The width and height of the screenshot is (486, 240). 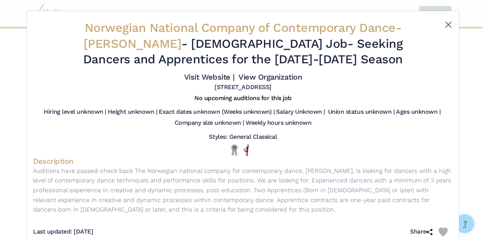 I want to click on h5: Weekly hours unknown, so click(x=278, y=123).